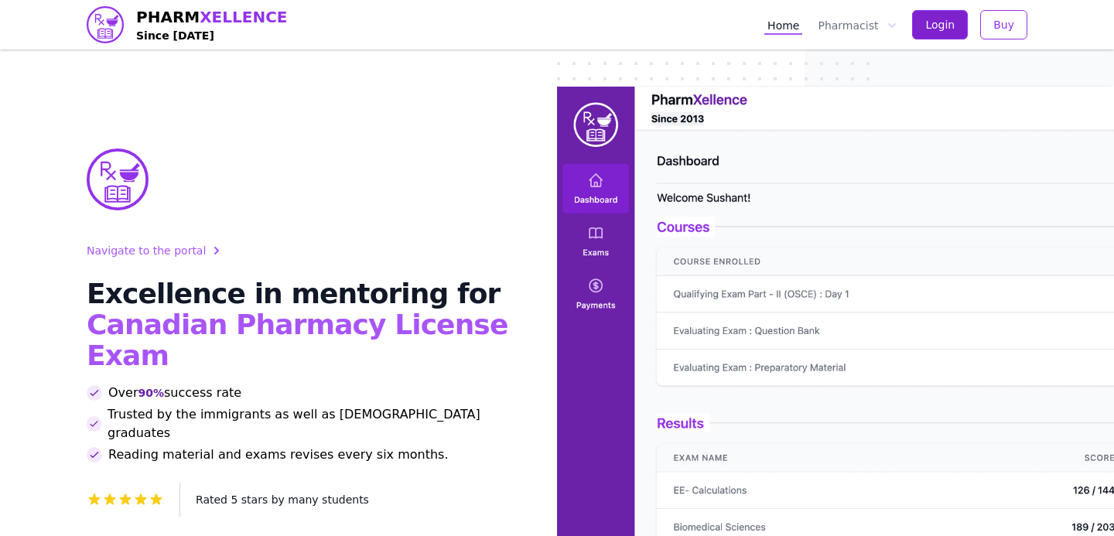 The width and height of the screenshot is (1114, 536). I want to click on span: Reading material and exams revises every six months., so click(279, 455).